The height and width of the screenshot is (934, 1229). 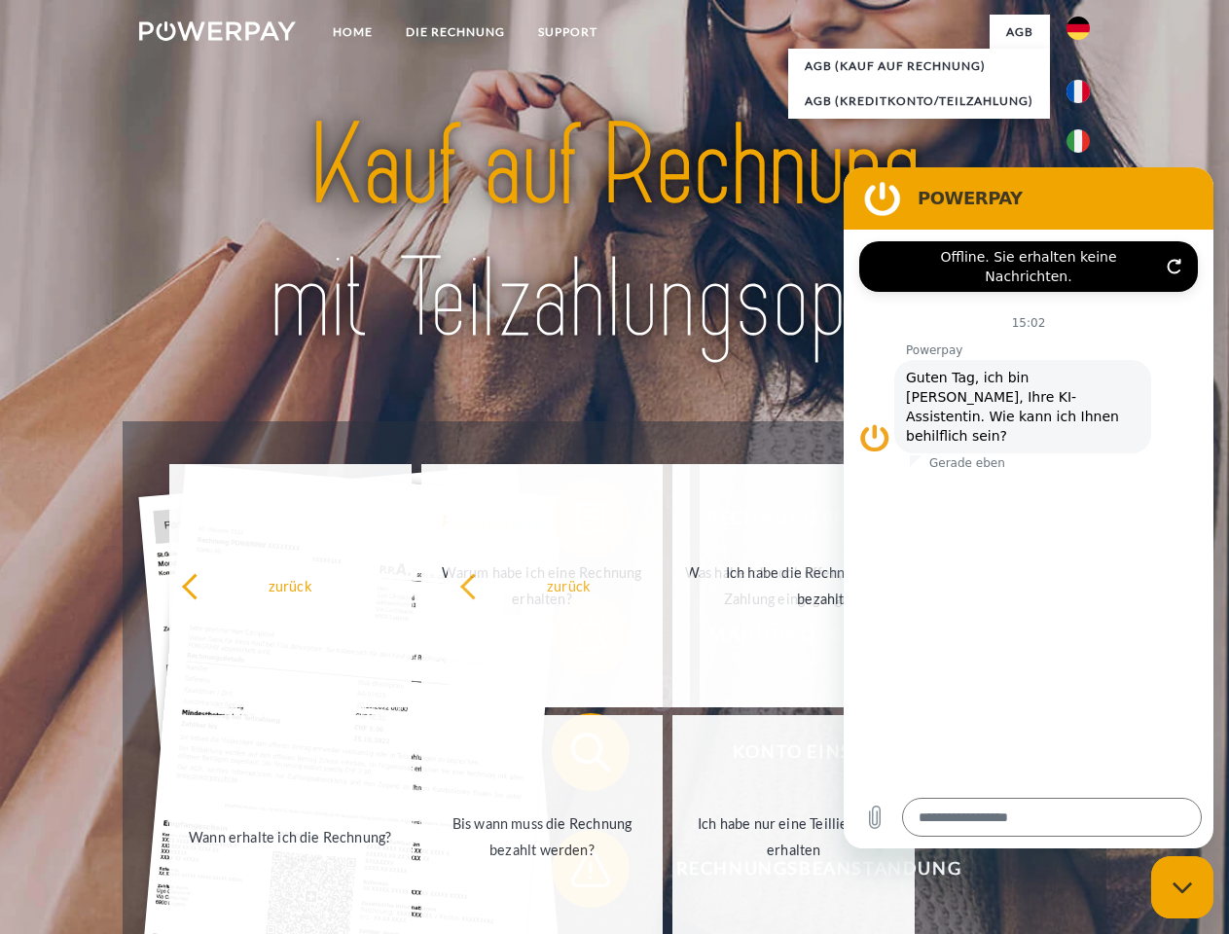 I want to click on img: title-powerpay_de.svg, so click(x=614, y=233).